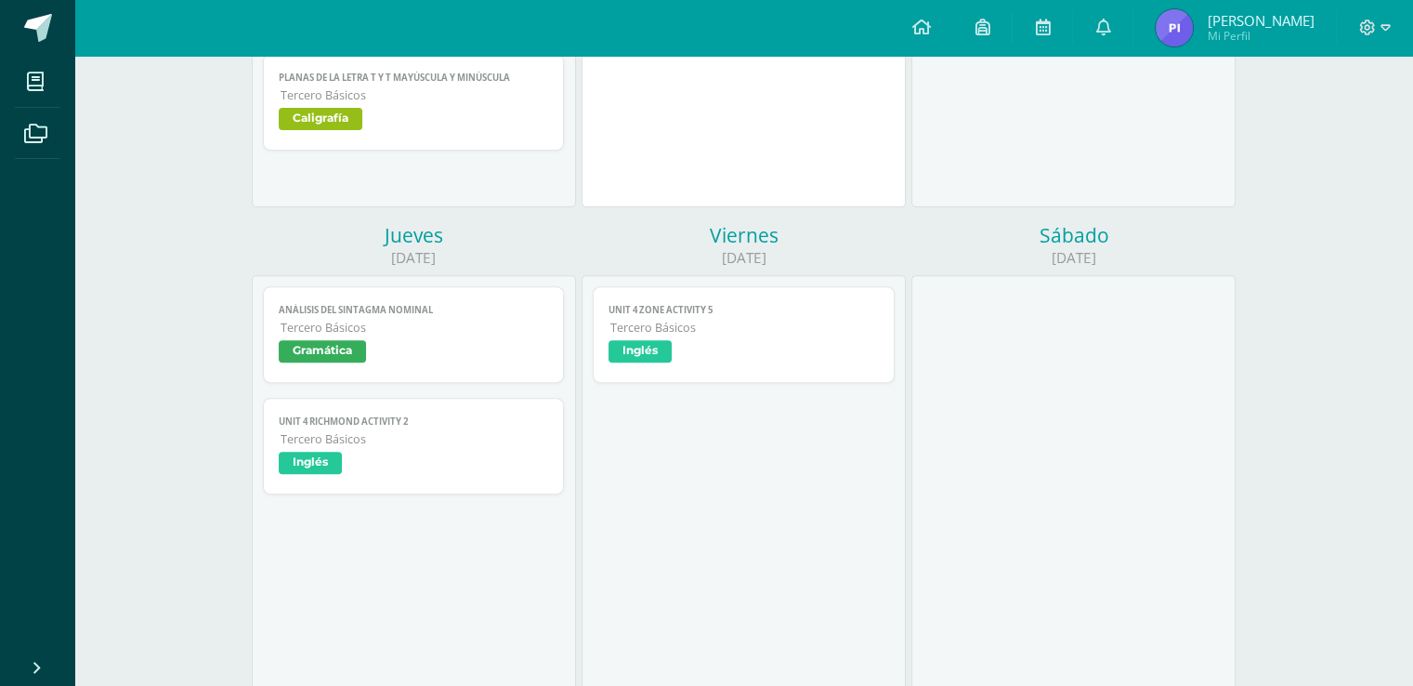  Describe the element at coordinates (1073, 235) in the screenshot. I see `div: Sábado` at that location.